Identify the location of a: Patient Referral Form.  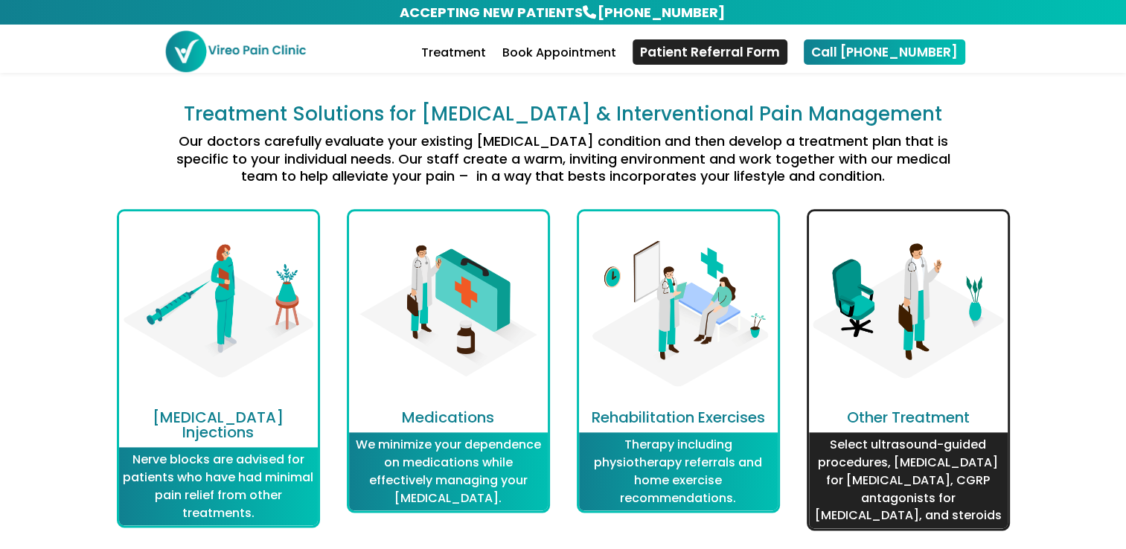
(710, 52).